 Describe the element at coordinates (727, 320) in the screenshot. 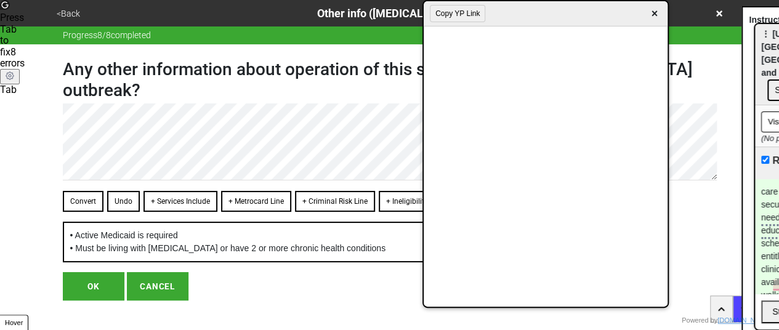

I see `div: Powered by` at that location.